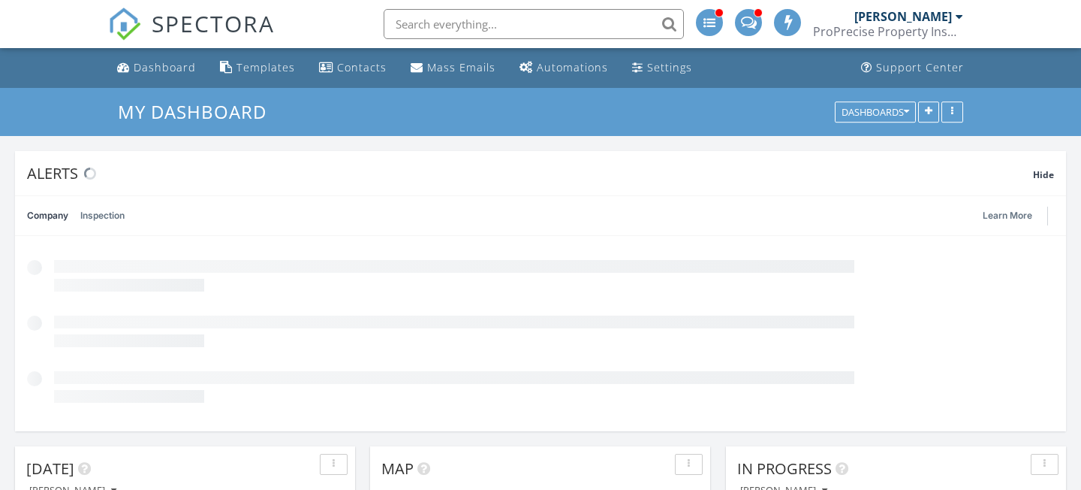  I want to click on a: Learn More, so click(1012, 216).